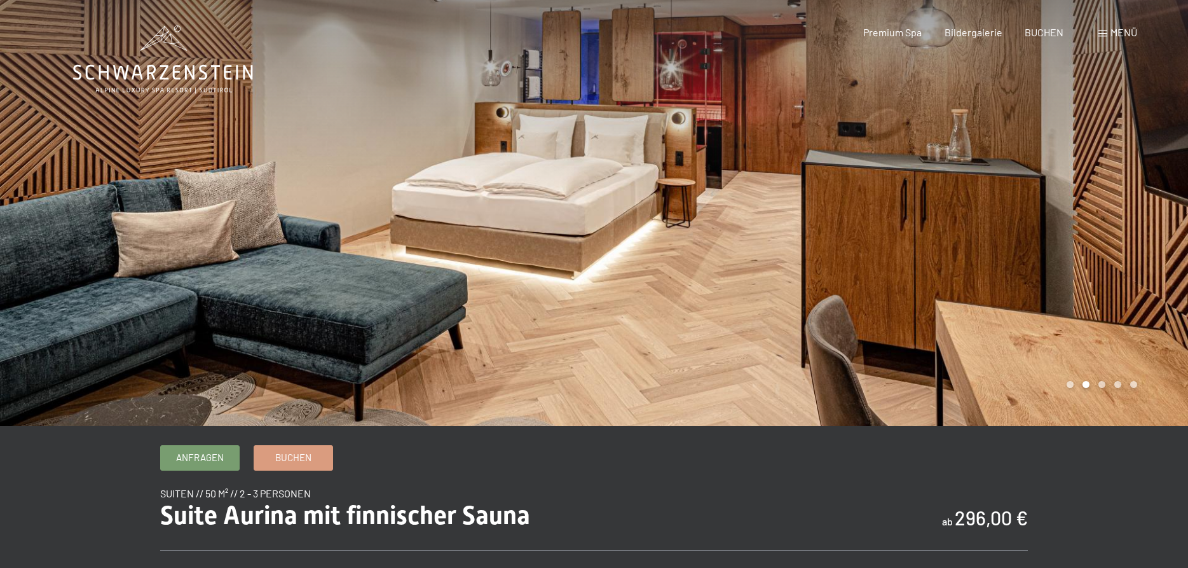 Image resolution: width=1188 pixels, height=568 pixels. I want to click on a: Bildergalerie, so click(974, 32).